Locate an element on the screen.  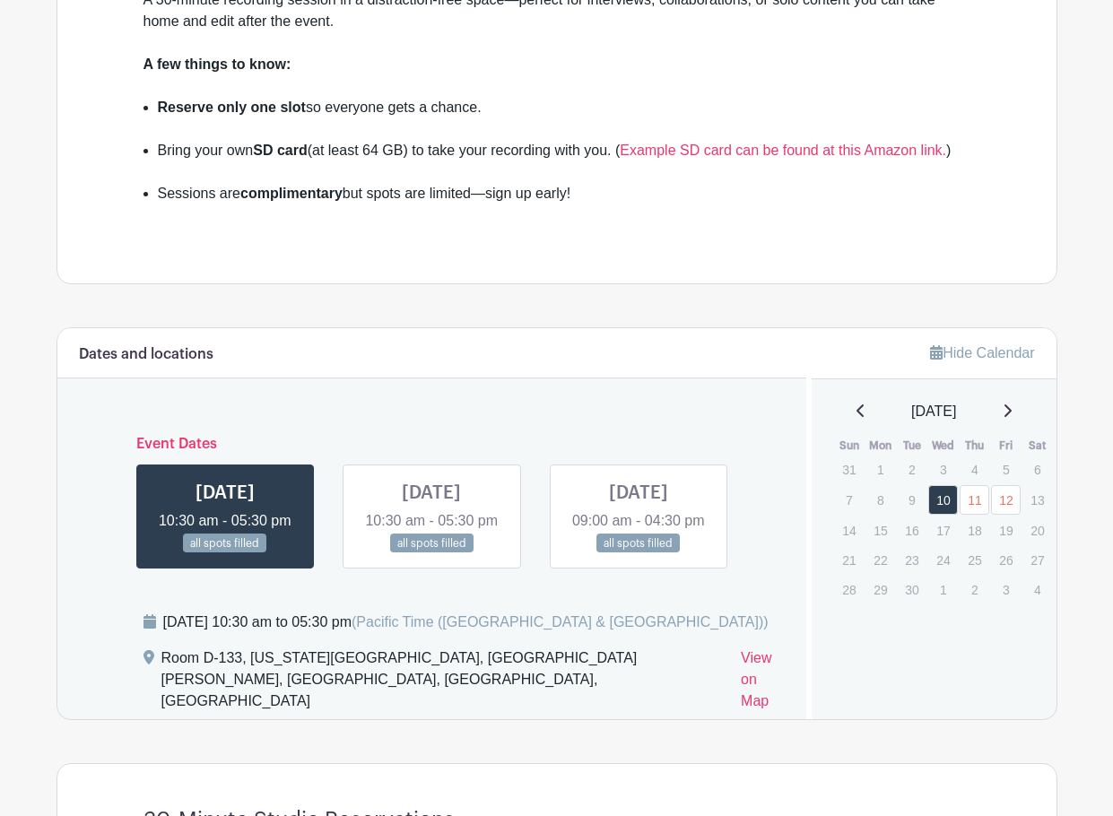
p: 13 is located at coordinates (1036, 499).